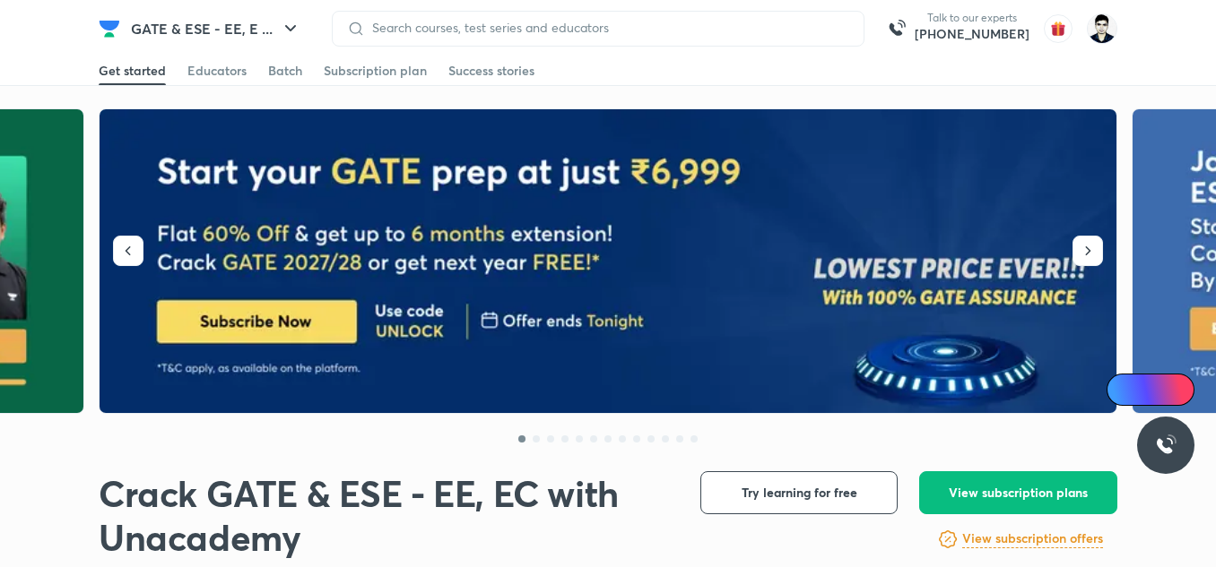 This screenshot has height=567, width=1216. I want to click on h6: View subscription offers, so click(1032, 539).